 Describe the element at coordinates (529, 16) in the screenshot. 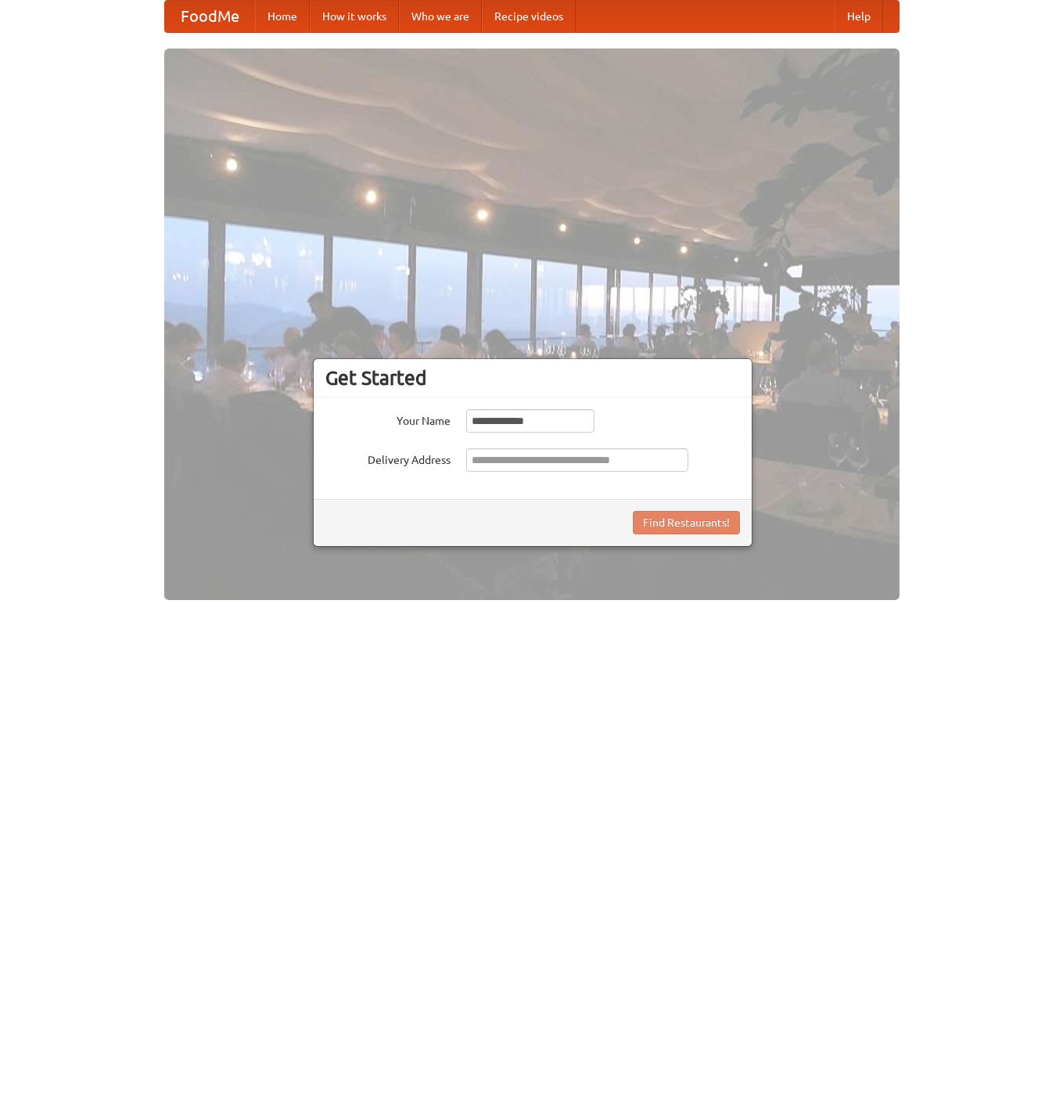

I see `a: Recipe videos` at that location.